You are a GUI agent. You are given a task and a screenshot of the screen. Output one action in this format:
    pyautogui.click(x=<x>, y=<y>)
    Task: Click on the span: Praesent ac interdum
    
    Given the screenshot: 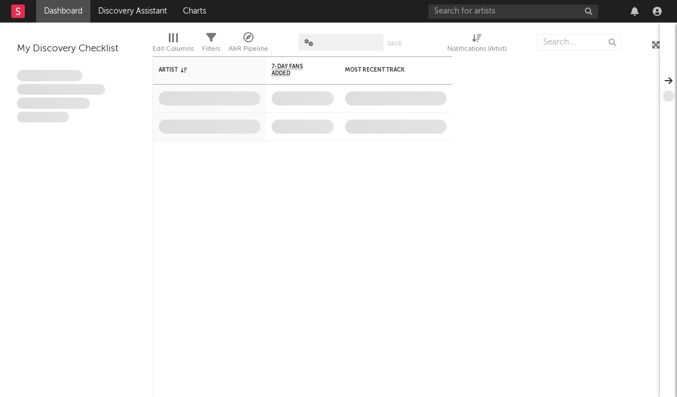 What is the action you would take?
    pyautogui.click(x=53, y=103)
    